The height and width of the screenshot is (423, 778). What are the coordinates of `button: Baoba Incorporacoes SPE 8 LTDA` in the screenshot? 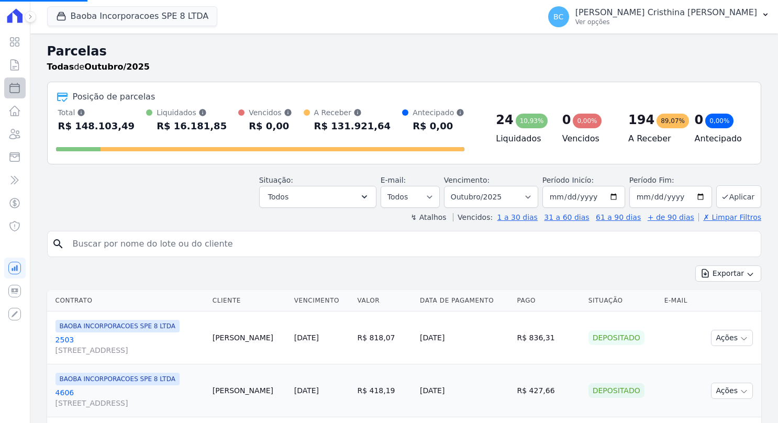 It's located at (133, 16).